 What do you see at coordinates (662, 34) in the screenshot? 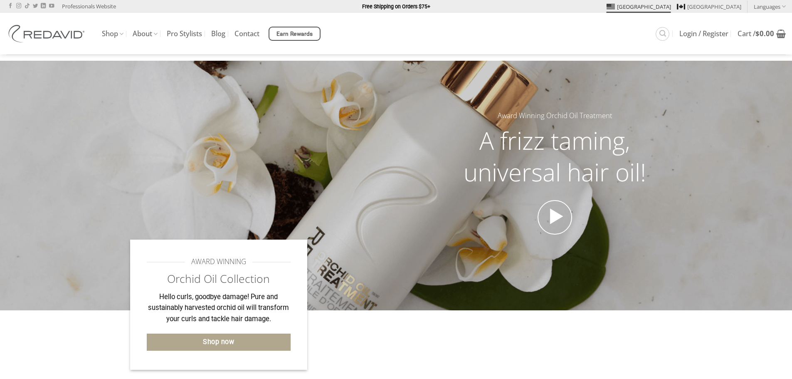
I see `a: Search` at bounding box center [662, 34].